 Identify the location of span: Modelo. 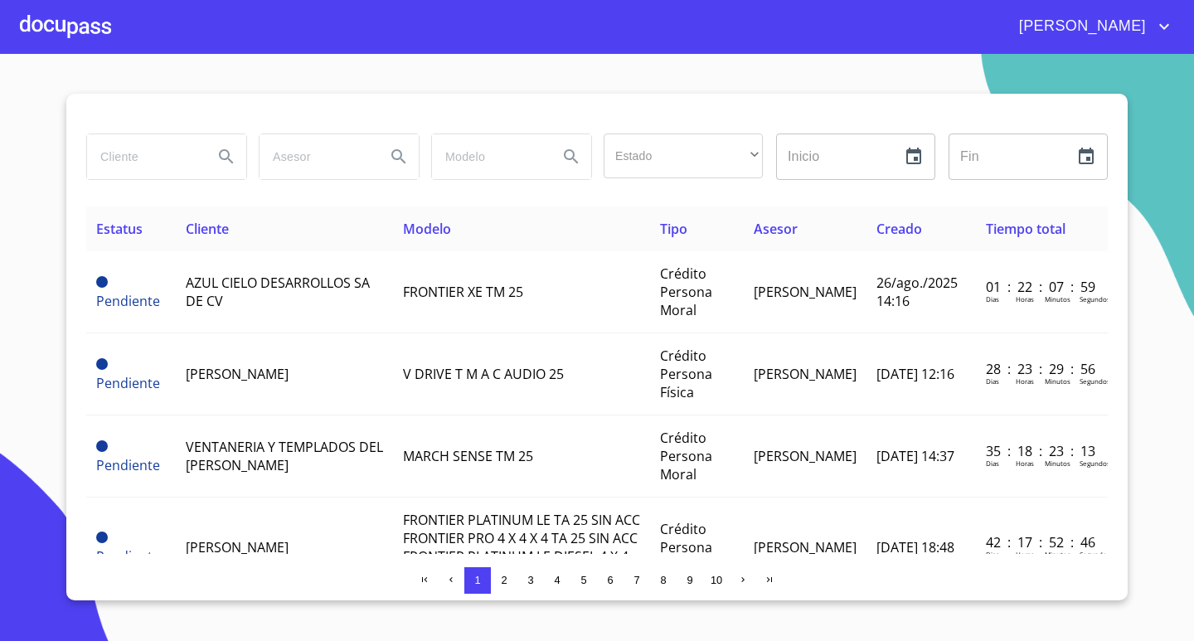
(427, 229).